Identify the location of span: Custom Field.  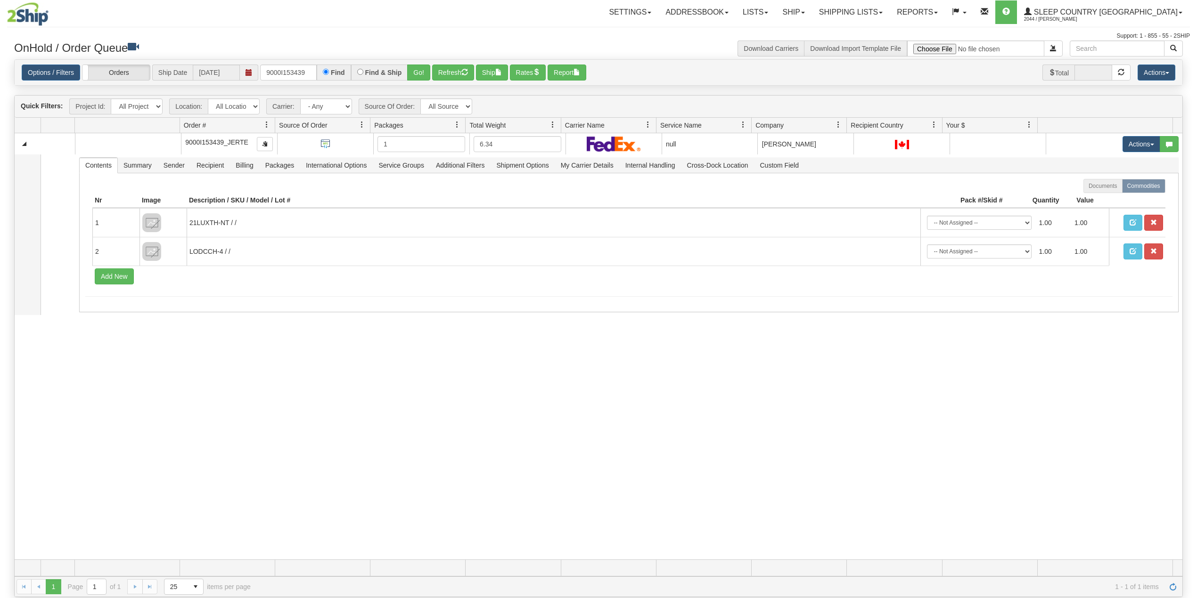
(779, 165).